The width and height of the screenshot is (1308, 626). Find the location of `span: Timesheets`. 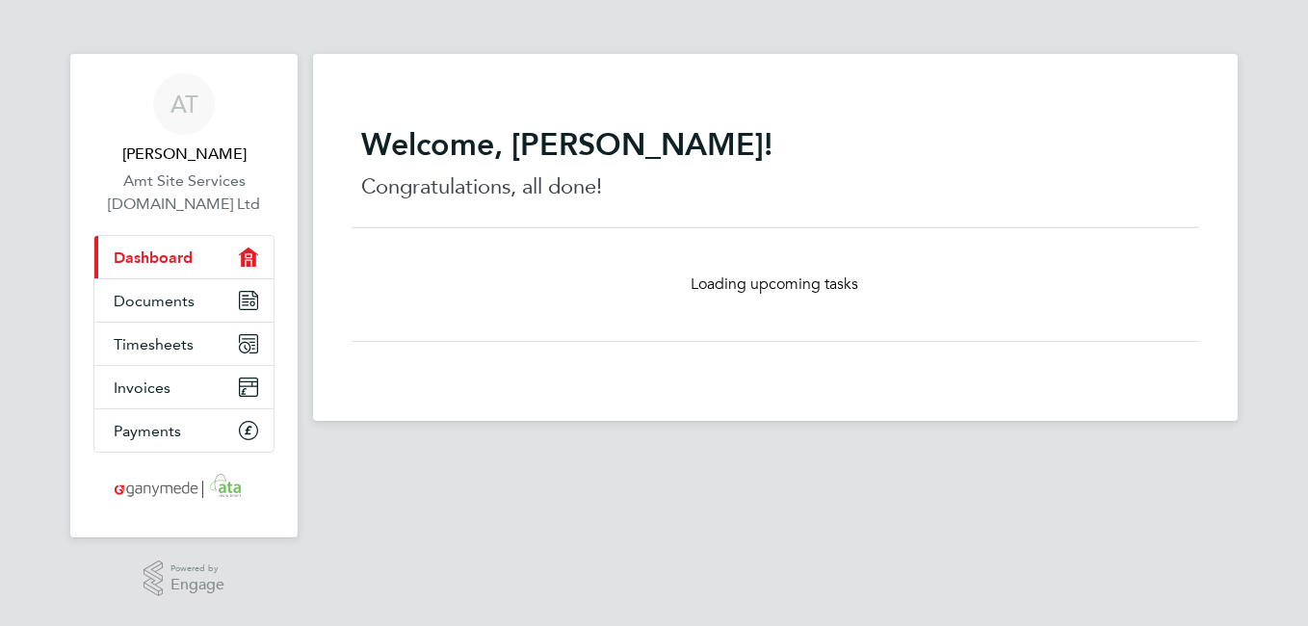

span: Timesheets is located at coordinates (153, 344).